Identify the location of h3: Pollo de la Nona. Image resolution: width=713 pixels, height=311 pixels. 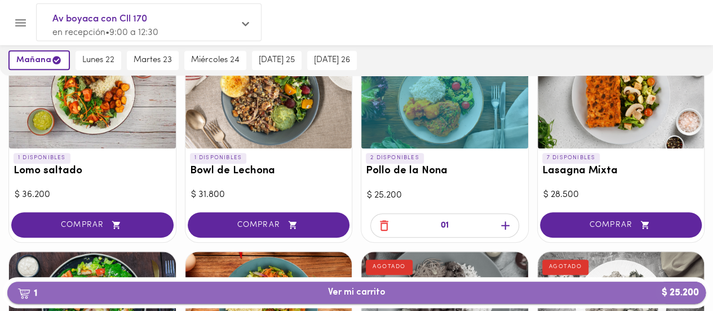
(445, 171).